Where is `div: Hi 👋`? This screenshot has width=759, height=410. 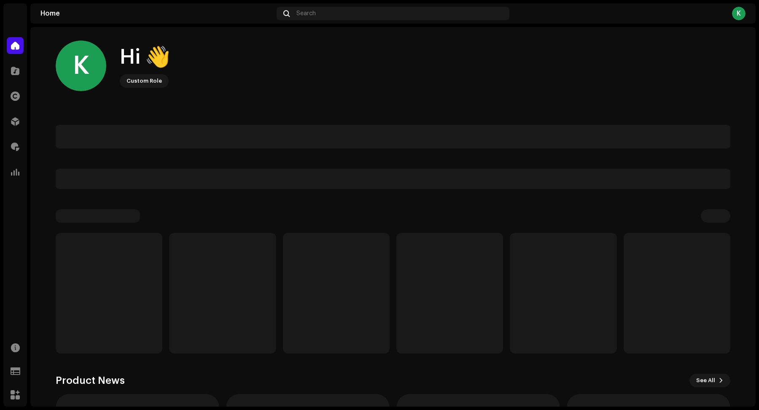
div: Hi 👋 is located at coordinates (145, 57).